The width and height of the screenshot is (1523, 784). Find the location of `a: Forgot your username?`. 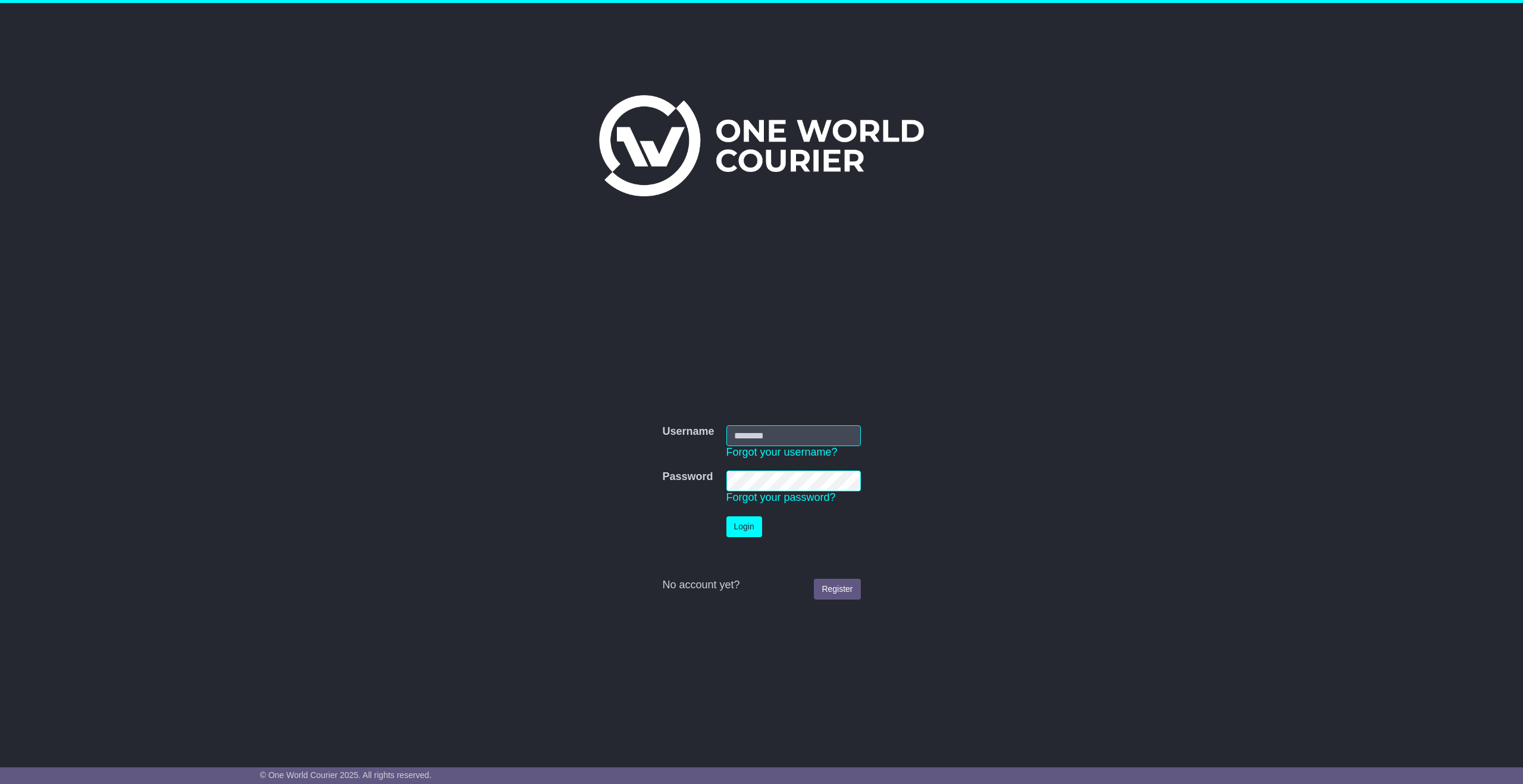

a: Forgot your username? is located at coordinates (782, 452).